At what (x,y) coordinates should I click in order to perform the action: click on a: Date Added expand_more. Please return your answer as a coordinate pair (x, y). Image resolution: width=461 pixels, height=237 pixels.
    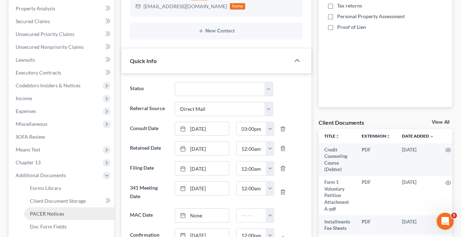
    Looking at the image, I should click on (418, 136).